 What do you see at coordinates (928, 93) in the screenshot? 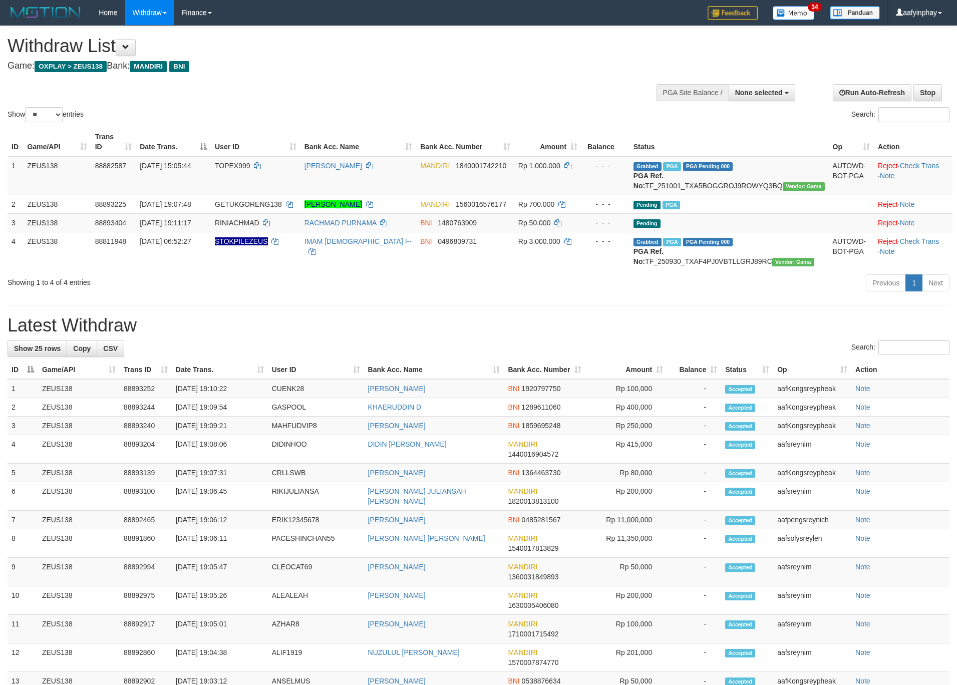
I see `a: Stop` at bounding box center [928, 93].